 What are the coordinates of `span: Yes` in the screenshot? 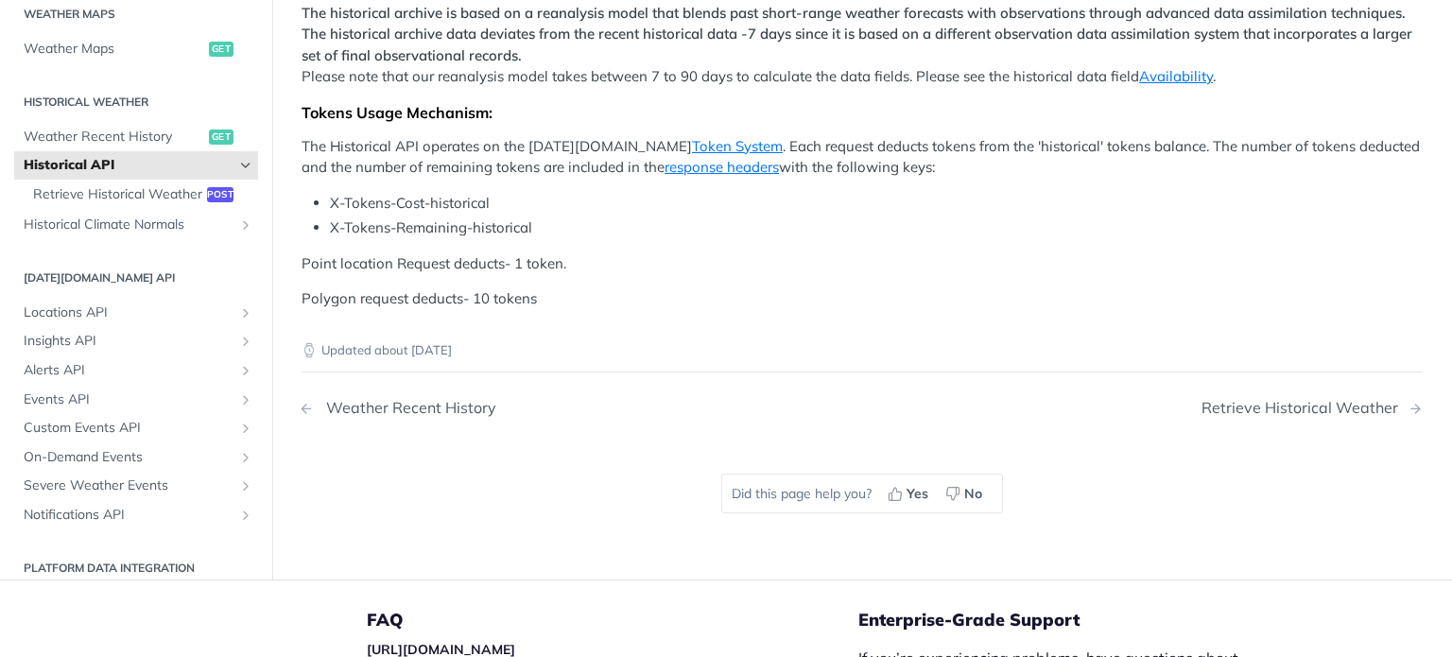 It's located at (917, 493).